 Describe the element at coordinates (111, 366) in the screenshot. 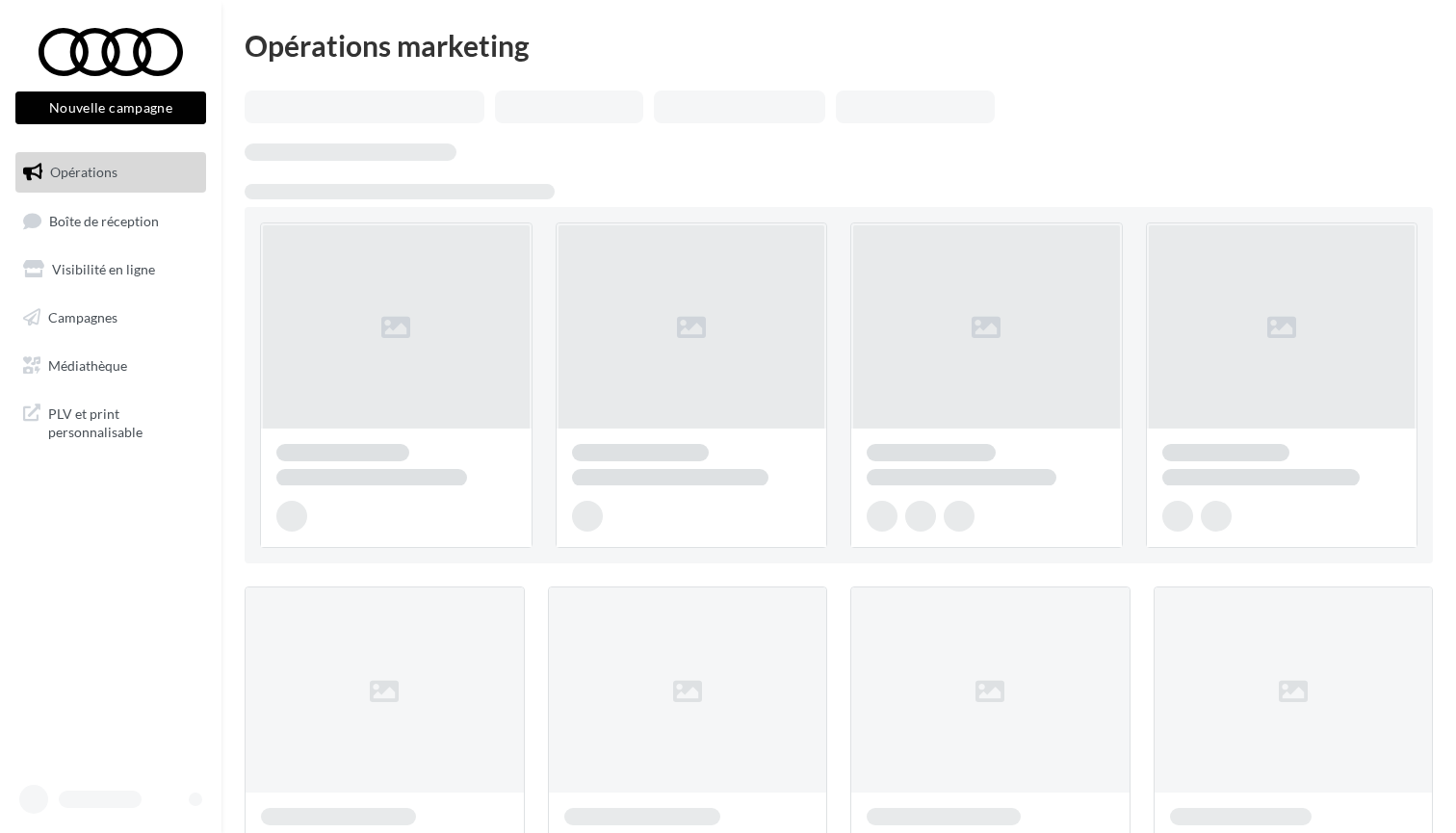

I see `a: Médiathèque` at that location.